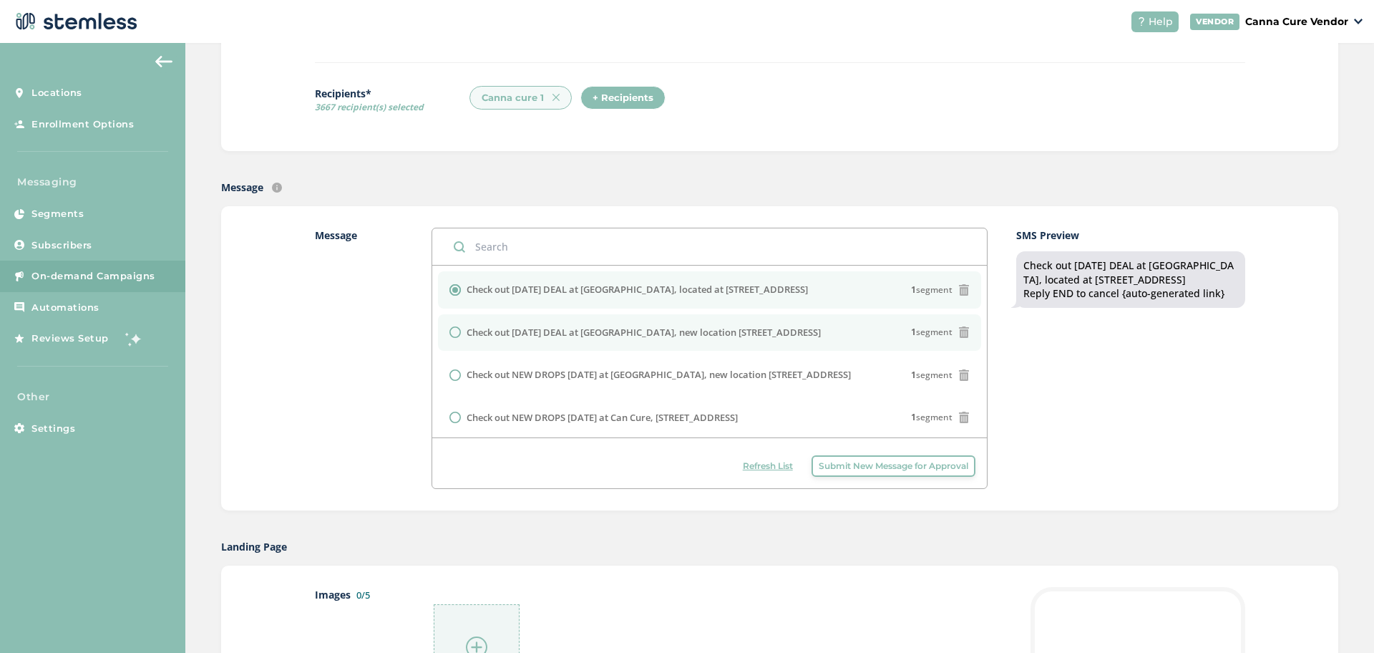  I want to click on span: Help, so click(1161, 21).